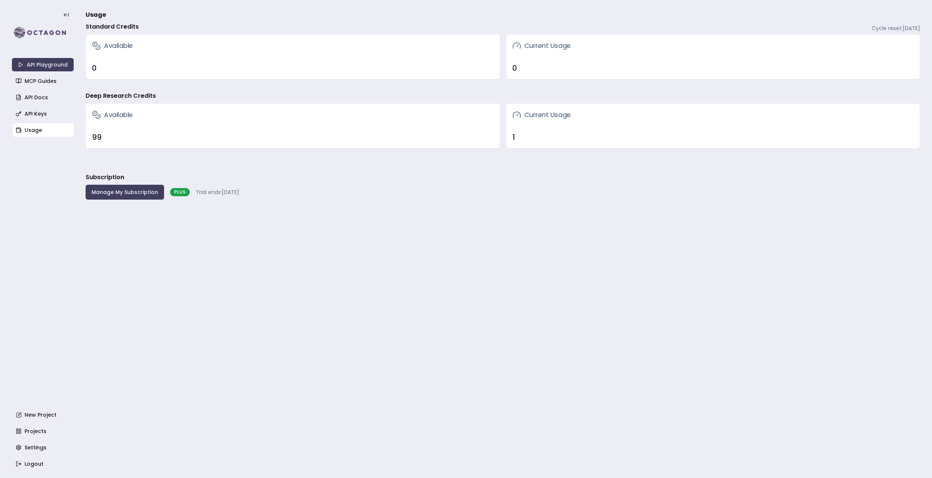 Image resolution: width=932 pixels, height=478 pixels. Describe the element at coordinates (44, 81) in the screenshot. I see `a: MCP Guides` at that location.